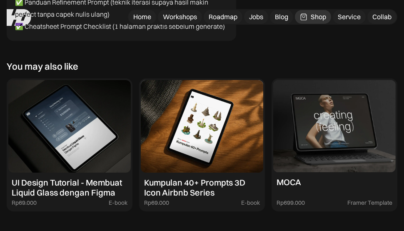 This screenshot has height=231, width=404. Describe the element at coordinates (121, 26) in the screenshot. I see `p: ✅ Cheatsheet Prompt Checklist (1 halaman praktis sebelum generate)` at that location.